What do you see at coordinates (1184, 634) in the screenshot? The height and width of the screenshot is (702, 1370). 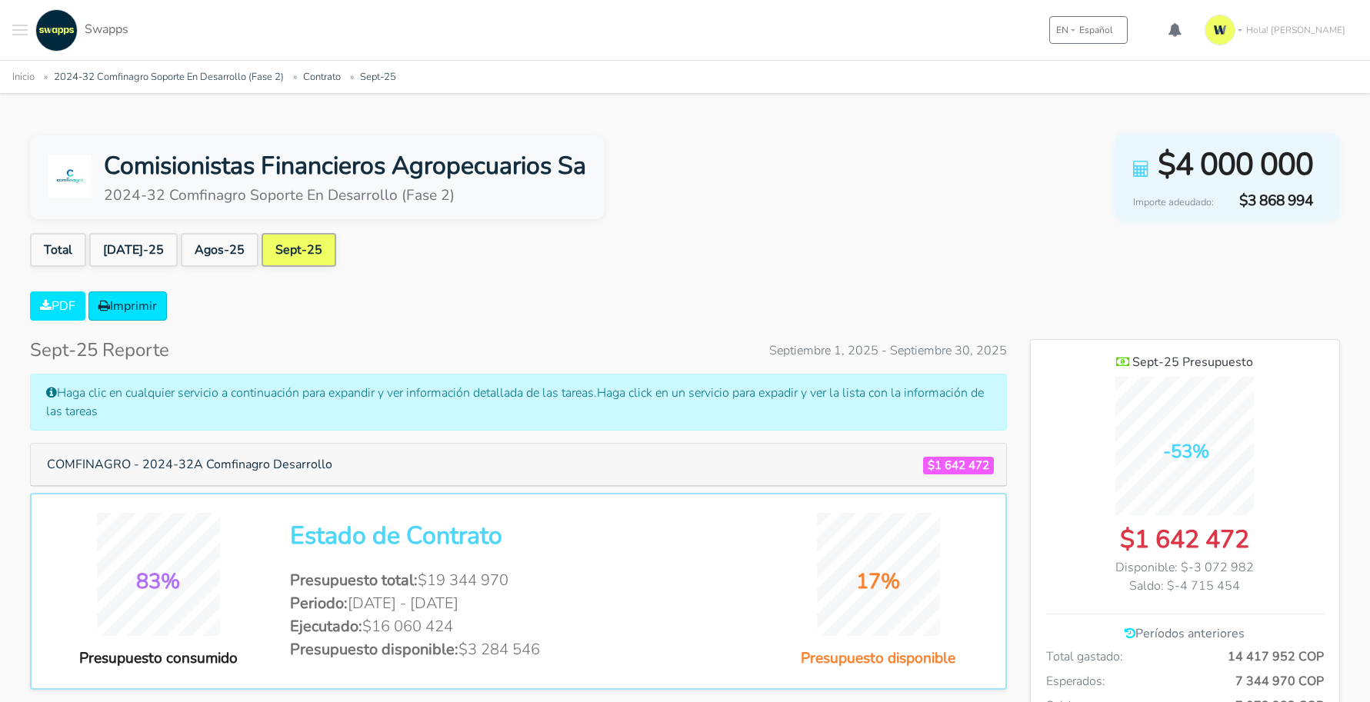 I see `h6: Períodos anteriores` at bounding box center [1184, 634].